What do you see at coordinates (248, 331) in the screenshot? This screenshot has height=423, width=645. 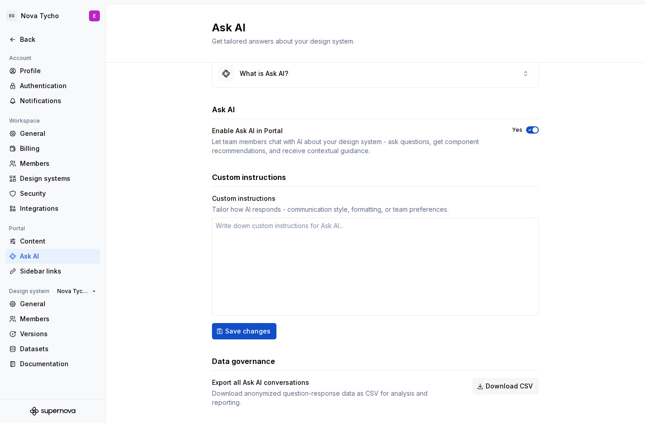 I see `span: Save changes` at bounding box center [248, 331].